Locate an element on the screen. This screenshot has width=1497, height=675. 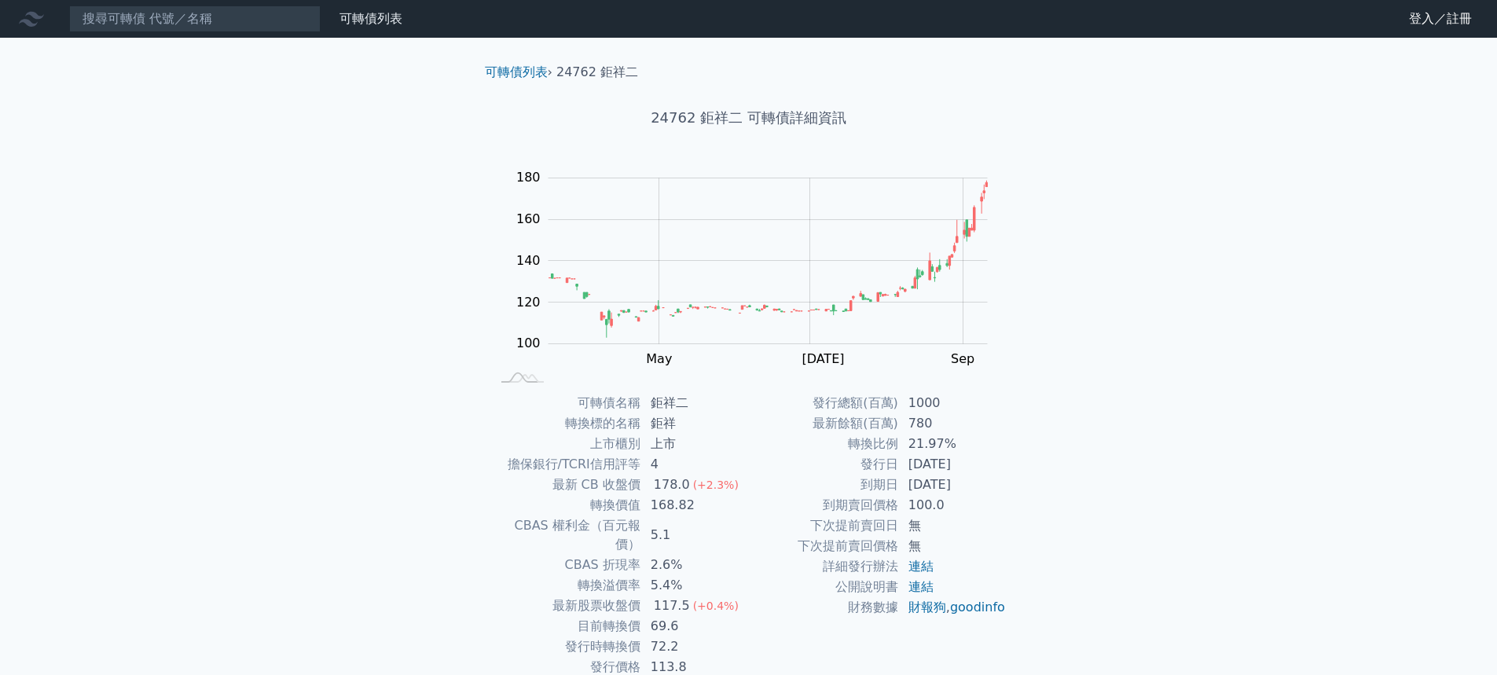
td: 轉換標的名稱 is located at coordinates (566, 424).